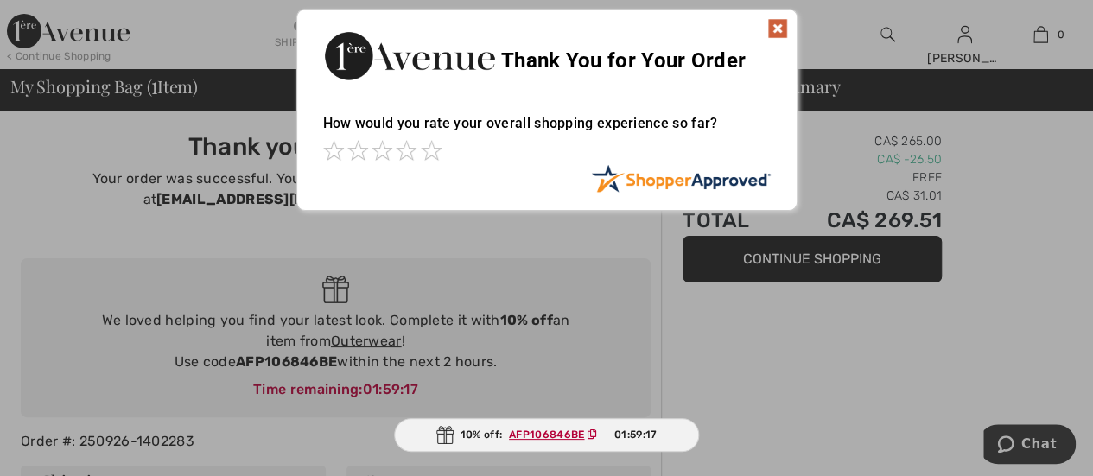 Image resolution: width=1093 pixels, height=476 pixels. What do you see at coordinates (55, 20) in the screenshot?
I see `span: Chat` at bounding box center [55, 20].